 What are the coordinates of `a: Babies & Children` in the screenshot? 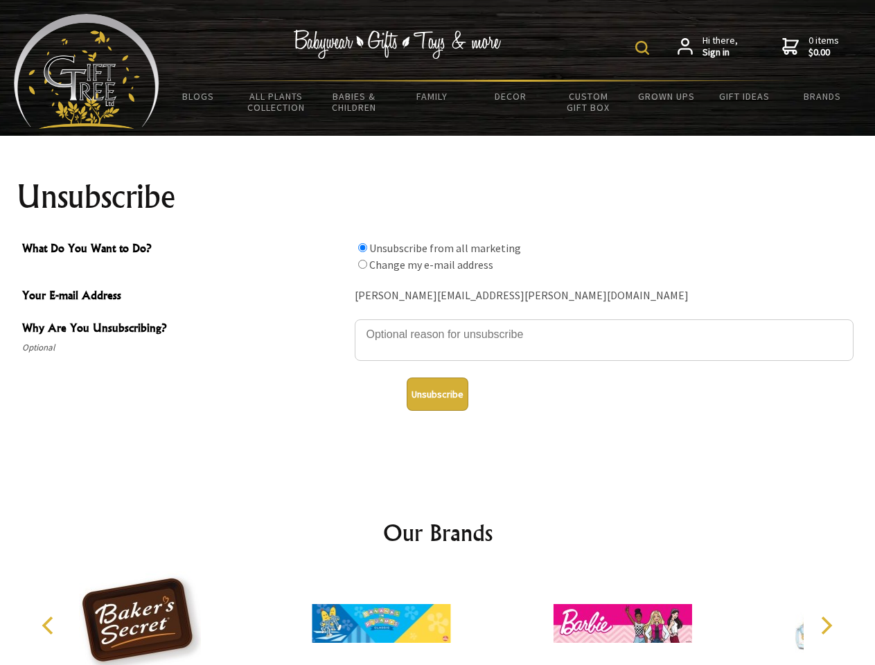 It's located at (354, 102).